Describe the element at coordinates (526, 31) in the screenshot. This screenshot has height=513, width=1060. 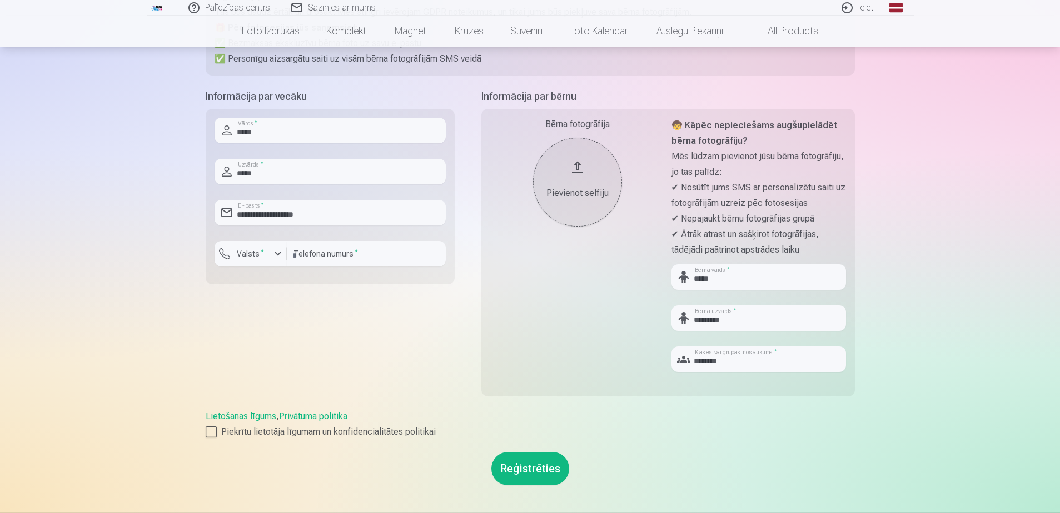
I see `a: Suvenīri` at that location.